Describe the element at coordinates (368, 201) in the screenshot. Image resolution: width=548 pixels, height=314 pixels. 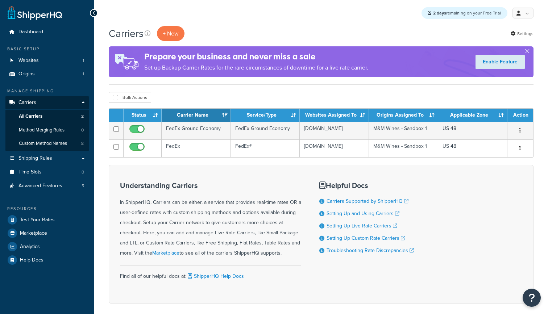
I see `a: Carriers Supported by ShipperHQ` at that location.